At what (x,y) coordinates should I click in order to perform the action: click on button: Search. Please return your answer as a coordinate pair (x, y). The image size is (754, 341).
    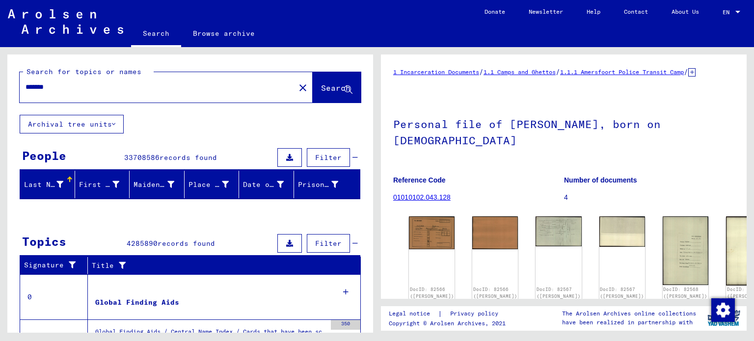
    Looking at the image, I should click on (337, 87).